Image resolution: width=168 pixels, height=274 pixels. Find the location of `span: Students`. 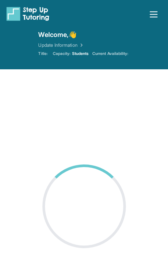

span: Students is located at coordinates (80, 54).